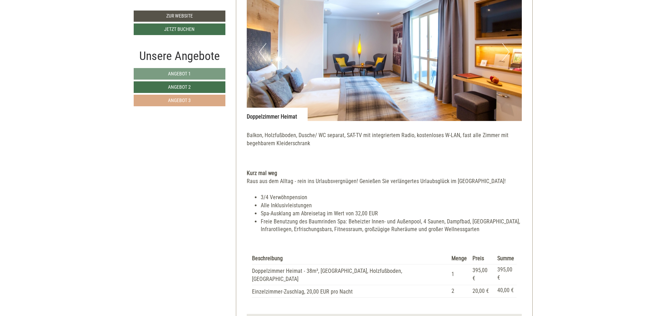 This screenshot has width=666, height=316. What do you see at coordinates (385, 181) in the screenshot?
I see `div: Raus aus dem Alltag - rein ins Urlaubsvergnügen! Genießen Sie verlängertes Urlaubsglück im [GEOGR...` at bounding box center [385, 181].